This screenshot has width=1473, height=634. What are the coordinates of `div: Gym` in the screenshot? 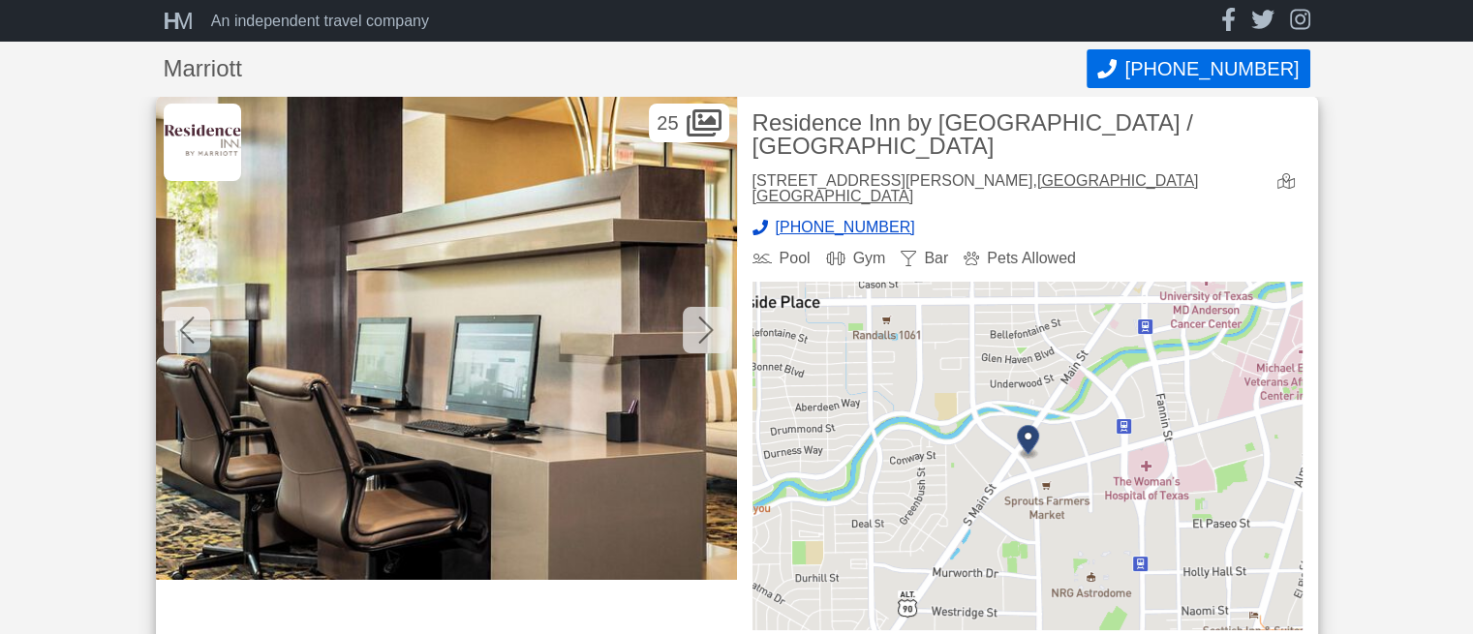 It's located at (856, 259).